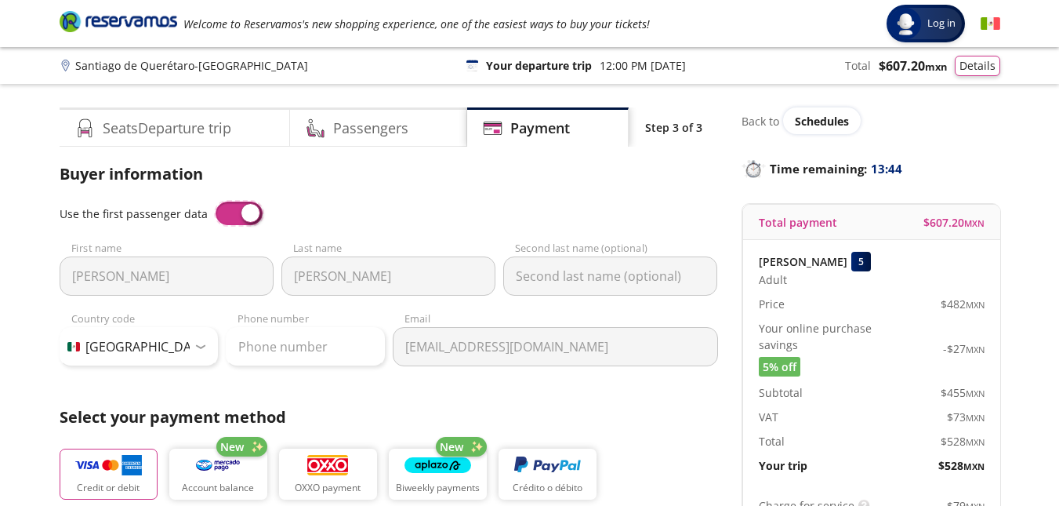  I want to click on p: Total payment, so click(798, 222).